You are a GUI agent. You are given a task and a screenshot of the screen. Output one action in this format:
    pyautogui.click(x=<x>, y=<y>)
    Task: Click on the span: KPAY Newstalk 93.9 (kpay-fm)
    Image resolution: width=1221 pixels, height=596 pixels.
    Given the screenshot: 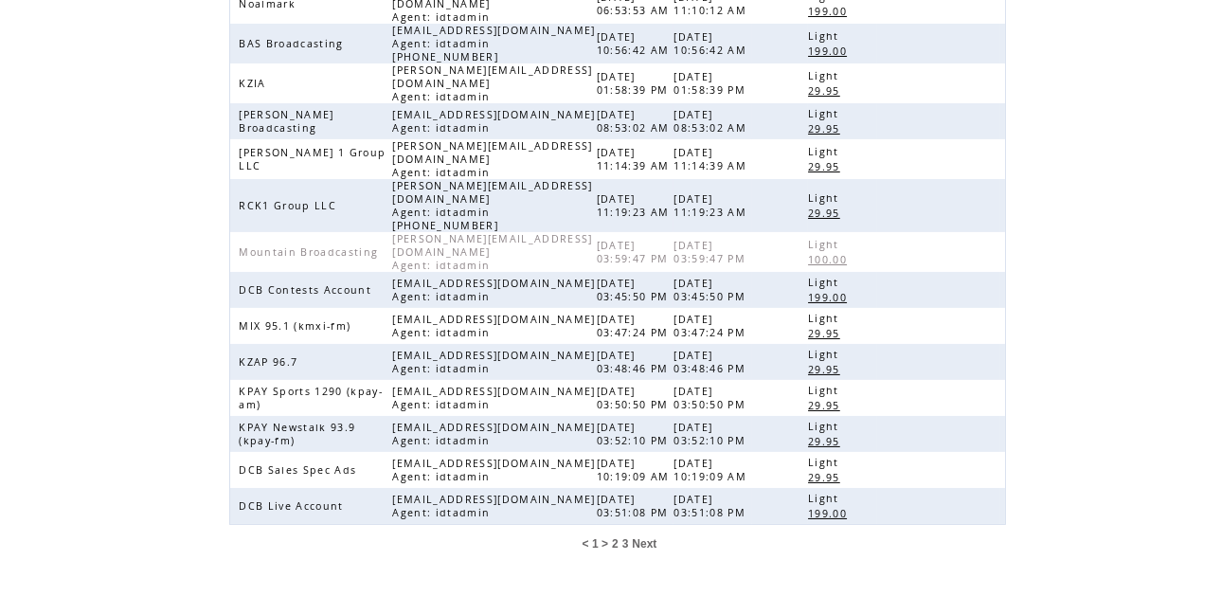 What is the action you would take?
    pyautogui.click(x=297, y=434)
    